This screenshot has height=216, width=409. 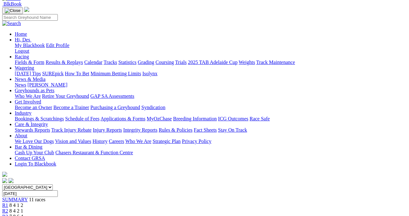 I want to click on a: Coursing, so click(x=165, y=62).